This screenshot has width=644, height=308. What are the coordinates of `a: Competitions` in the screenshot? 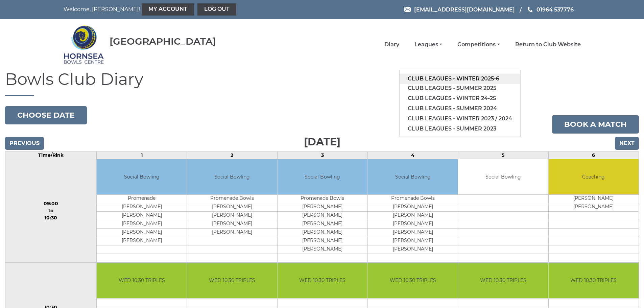 It's located at (478, 45).